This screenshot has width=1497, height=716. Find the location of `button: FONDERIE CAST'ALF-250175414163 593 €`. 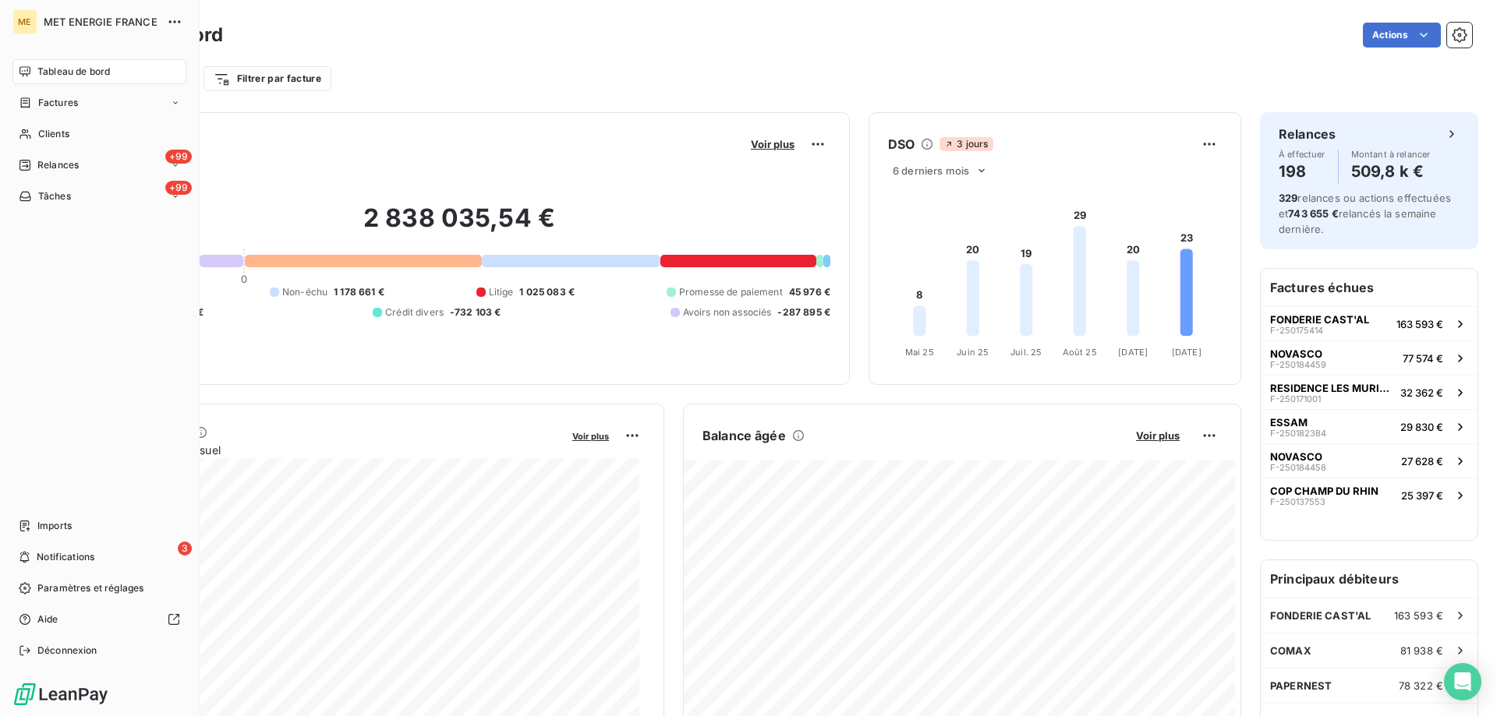

button: FONDERIE CAST'ALF-250175414163 593 € is located at coordinates (1369, 323).